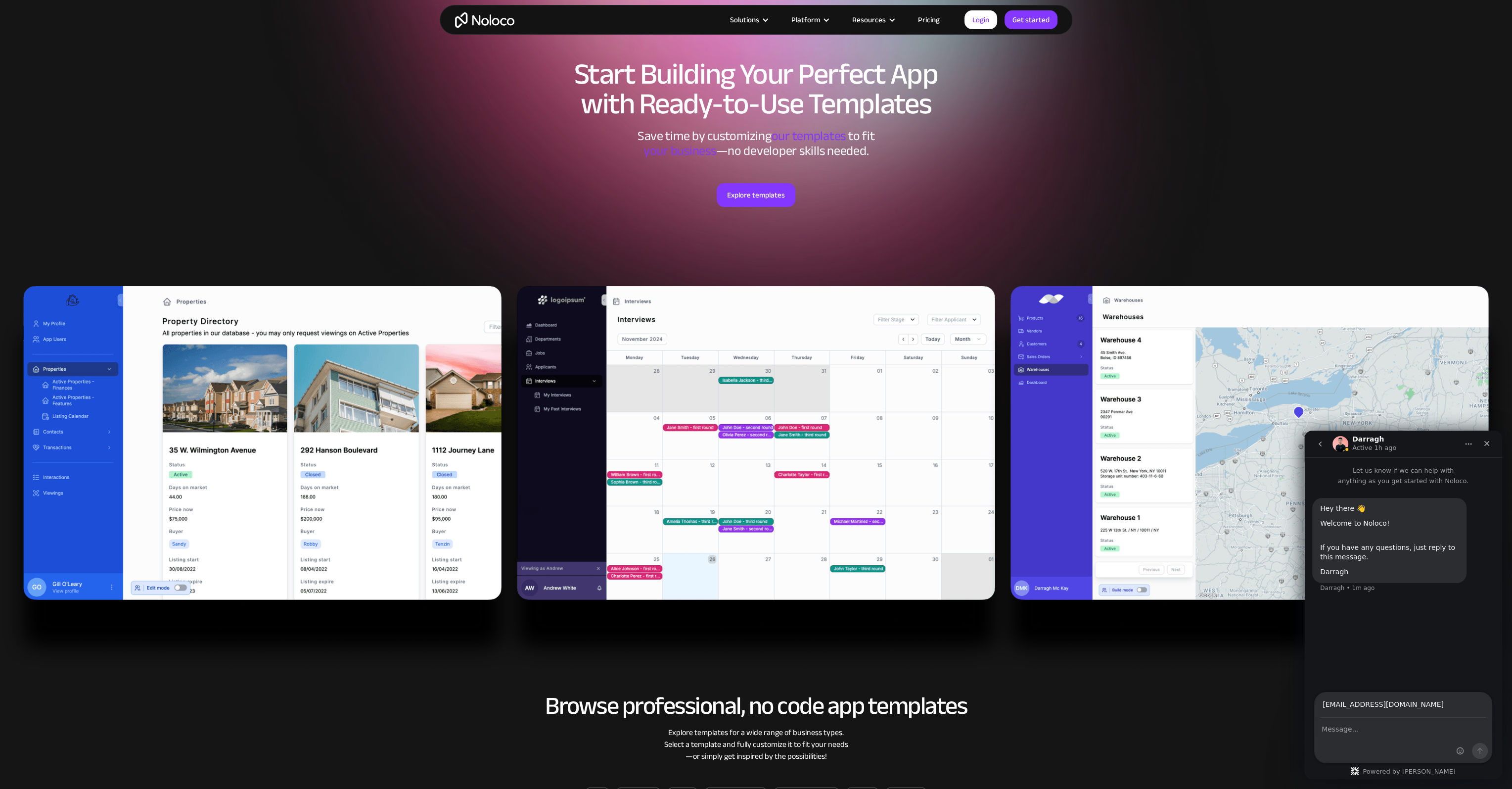 The width and height of the screenshot is (1512, 789). What do you see at coordinates (756, 89) in the screenshot?
I see `h1: Start Building Your Perfect App with Ready-to-Use Templates` at bounding box center [756, 89].